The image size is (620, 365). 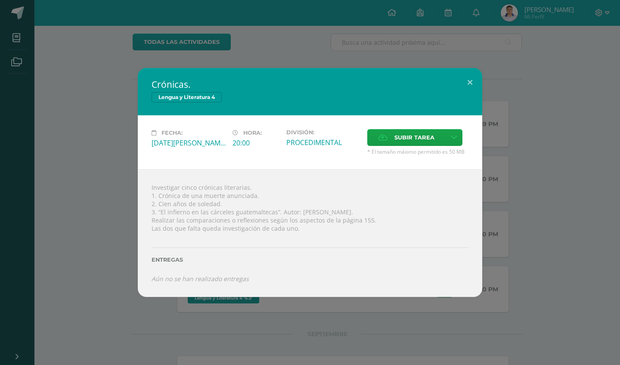 I want to click on div: Investigar cinco crónicas literarias. 1. Crónica de una muerte anunciada. 2. Cien años de soledad..., so click(x=310, y=233).